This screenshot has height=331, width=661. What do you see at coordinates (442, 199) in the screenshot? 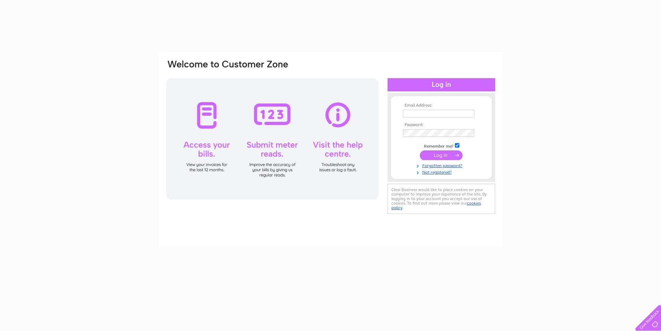
I see `div: Clear Business would like to place cookies on your computer to improve your experience of the sit...` at bounding box center [442, 199].